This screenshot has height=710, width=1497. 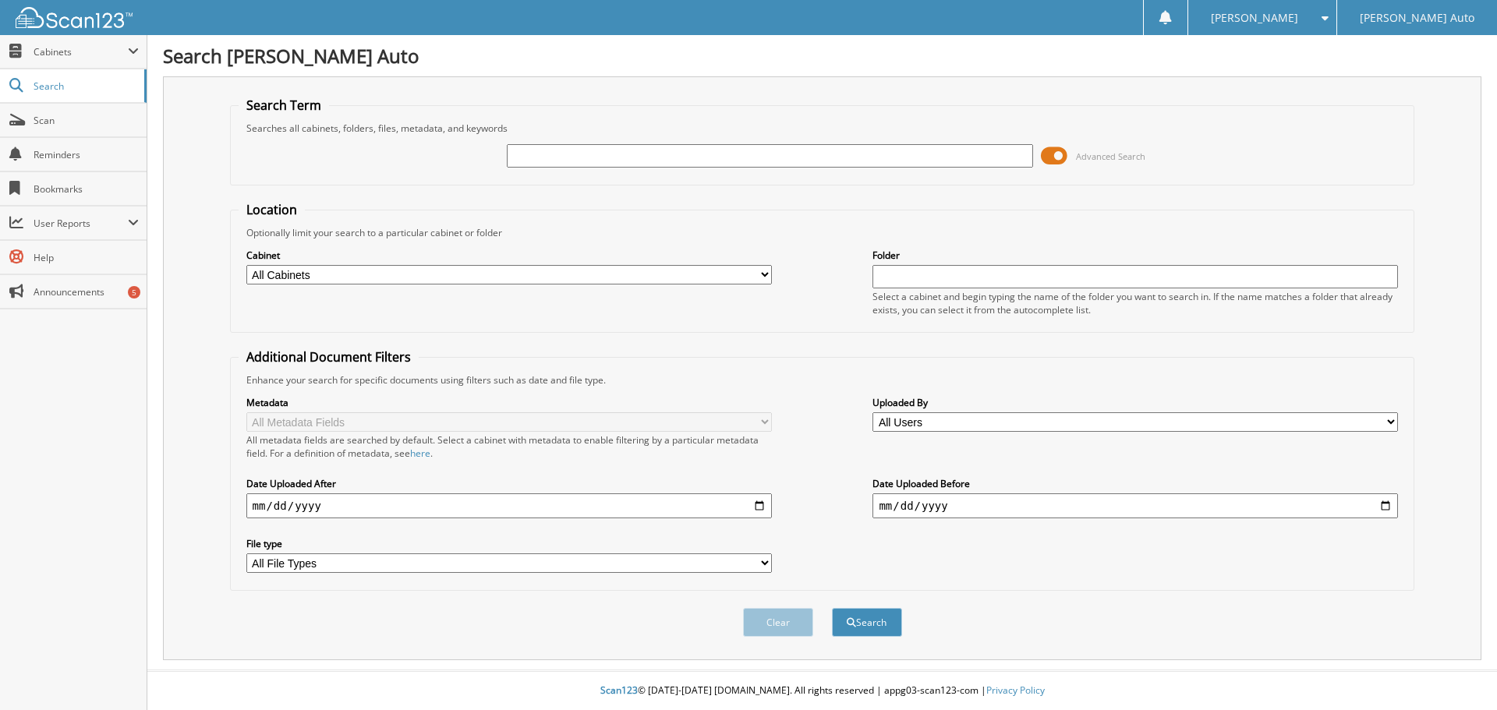 What do you see at coordinates (86, 292) in the screenshot?
I see `span: Announcements` at bounding box center [86, 292].